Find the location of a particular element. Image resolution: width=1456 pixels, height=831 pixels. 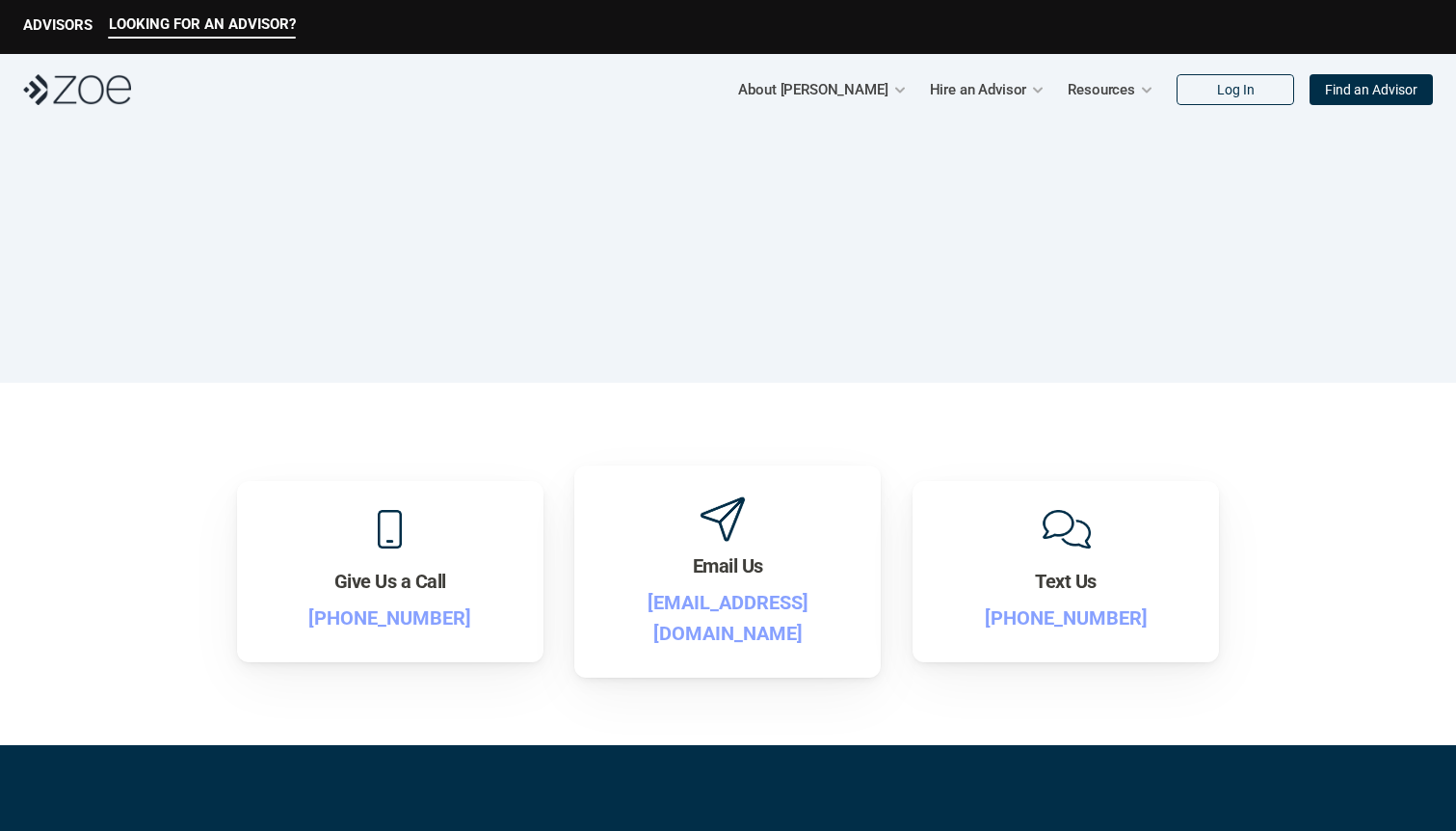

h3: Text Us is located at coordinates (1066, 581).